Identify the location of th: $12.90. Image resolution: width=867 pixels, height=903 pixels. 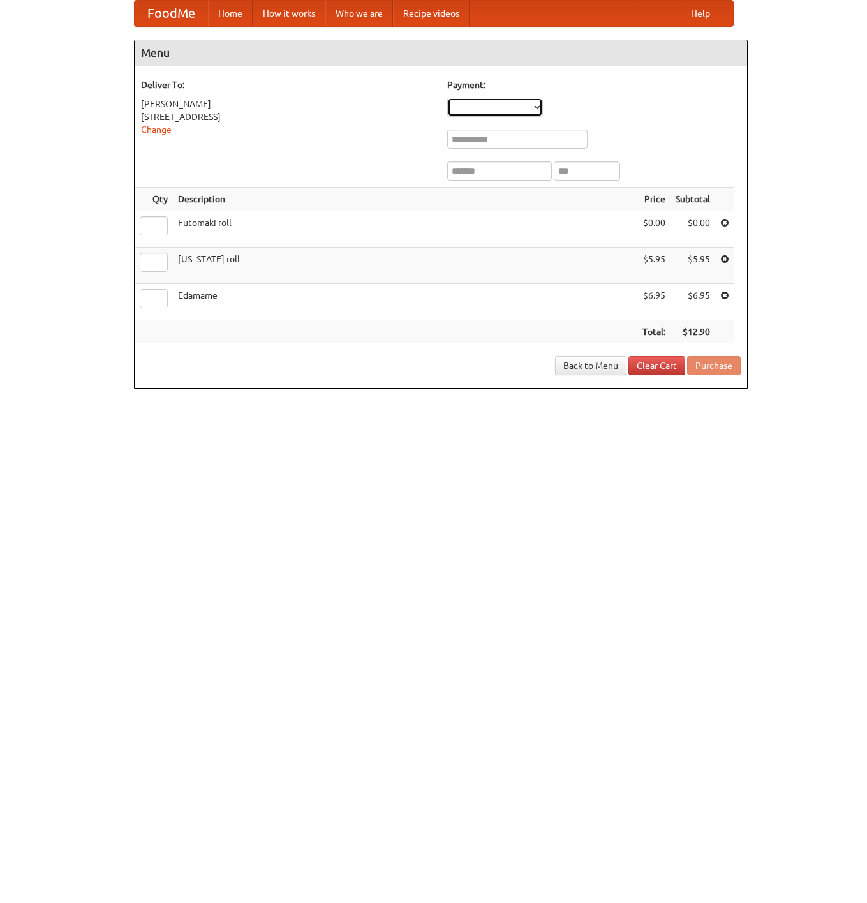
(693, 332).